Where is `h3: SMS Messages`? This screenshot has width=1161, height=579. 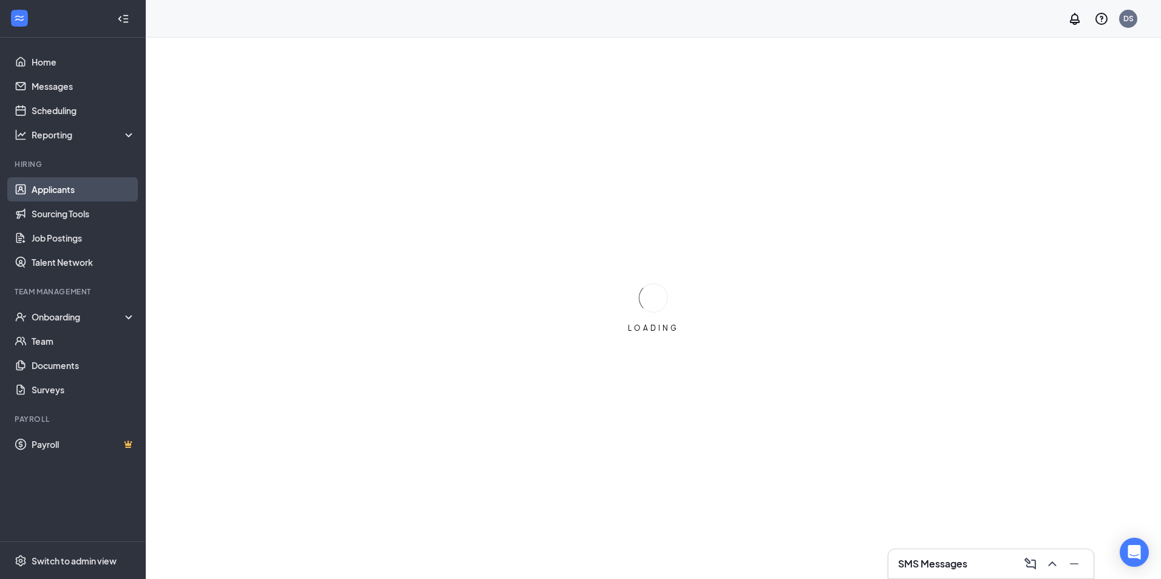
h3: SMS Messages is located at coordinates (933, 564).